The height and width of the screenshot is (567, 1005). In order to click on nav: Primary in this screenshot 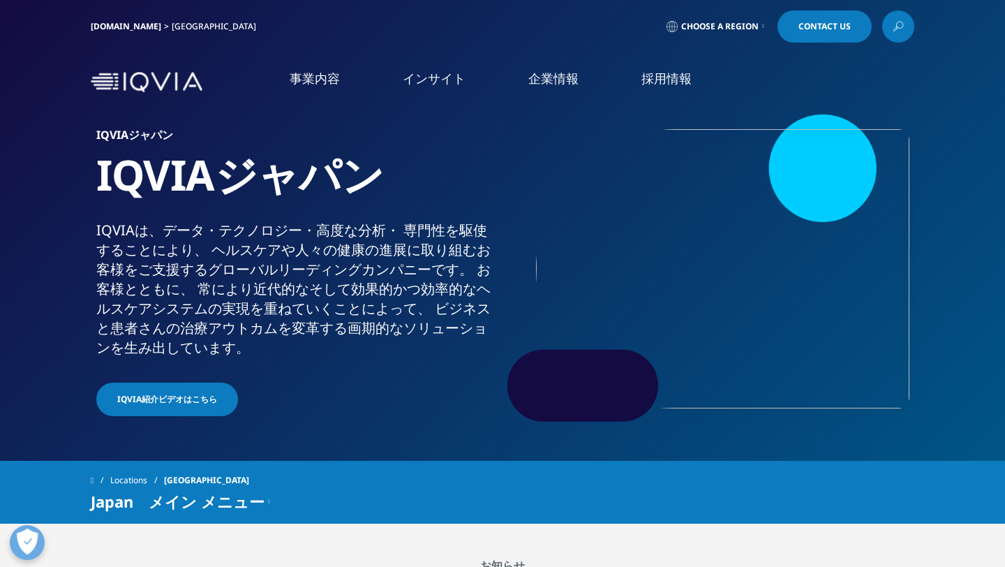, I will do `click(561, 82)`.